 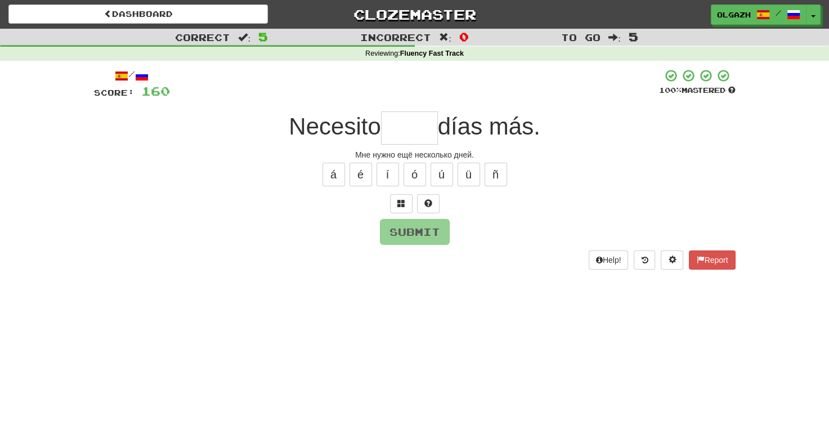 What do you see at coordinates (396, 37) in the screenshot?
I see `span: Incorrect` at bounding box center [396, 37].